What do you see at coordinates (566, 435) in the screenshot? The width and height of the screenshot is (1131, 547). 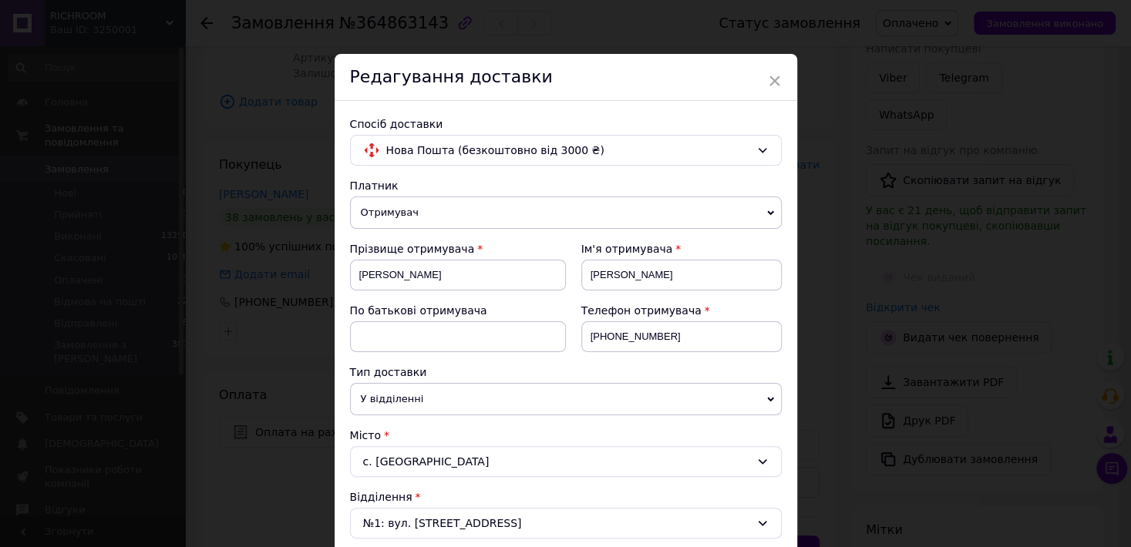 I see `div: Місто` at bounding box center [566, 435].